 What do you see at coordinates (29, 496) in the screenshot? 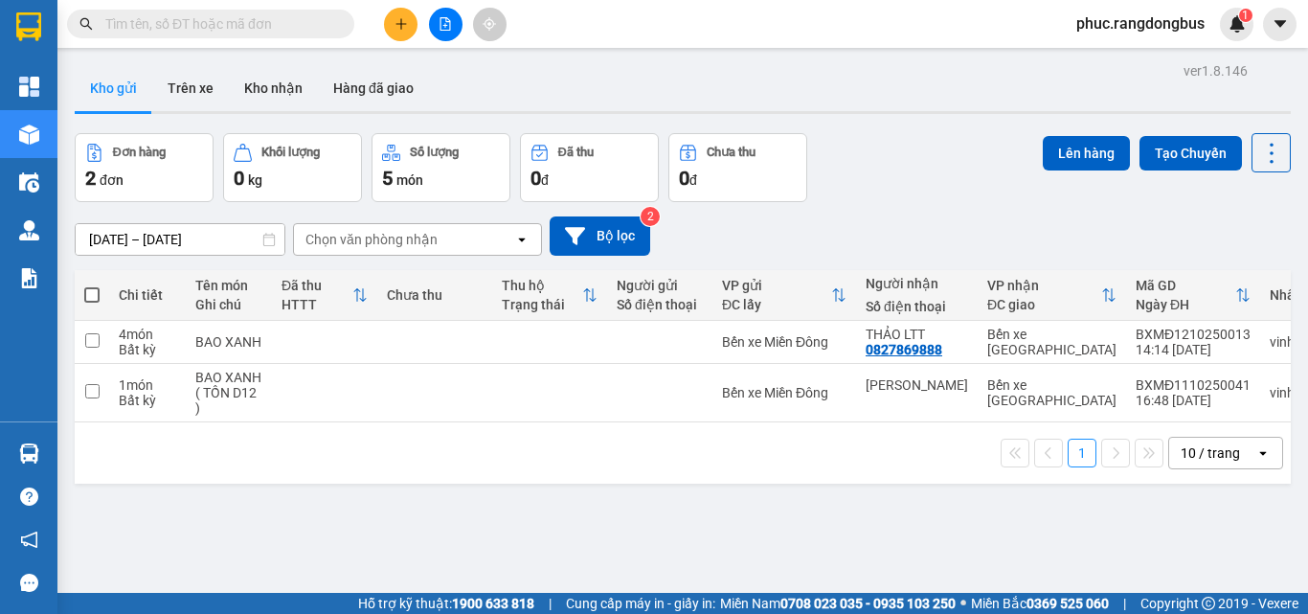
I see `span: question-circle` at bounding box center [29, 496].